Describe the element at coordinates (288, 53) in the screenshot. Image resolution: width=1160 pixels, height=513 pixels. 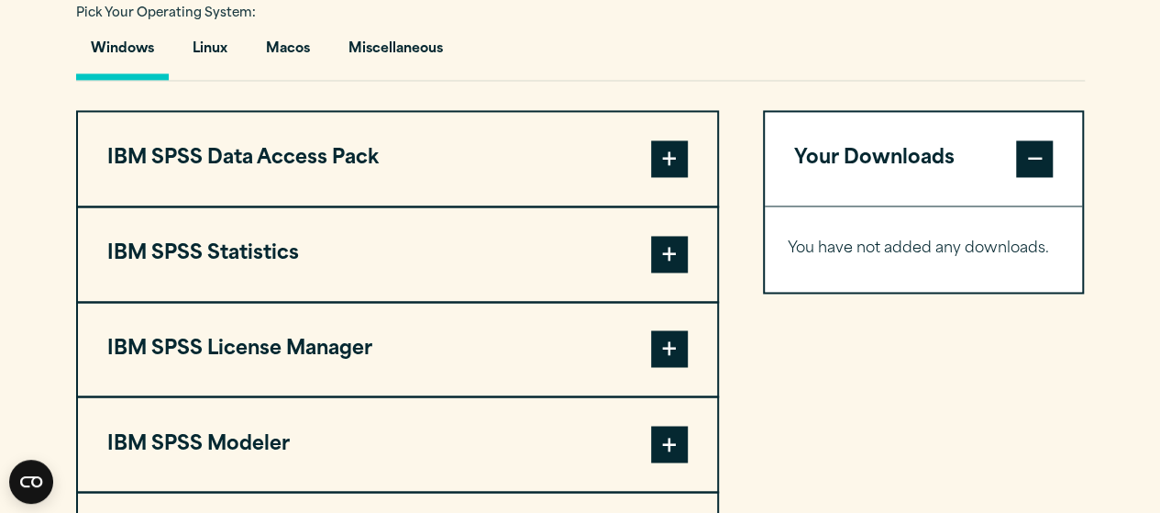
I see `button: Macos` at that location.